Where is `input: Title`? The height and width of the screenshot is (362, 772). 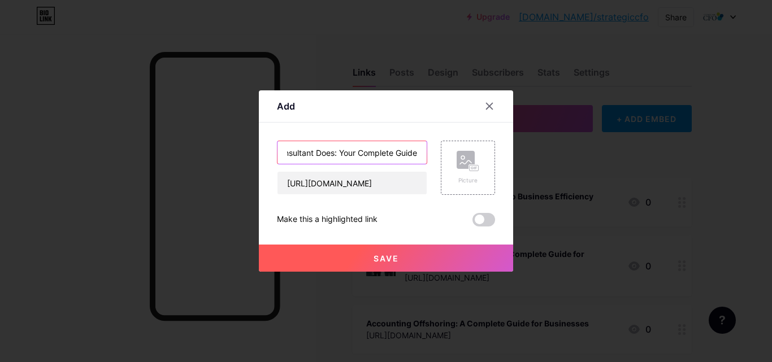 input: Title is located at coordinates (352, 153).